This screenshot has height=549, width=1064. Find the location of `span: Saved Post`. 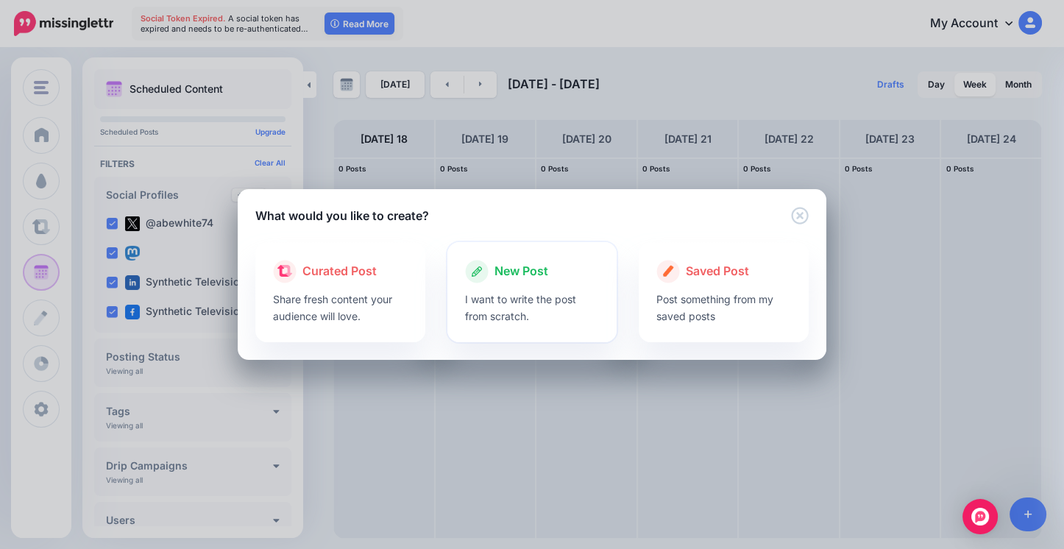

span: Saved Post is located at coordinates (718, 272).